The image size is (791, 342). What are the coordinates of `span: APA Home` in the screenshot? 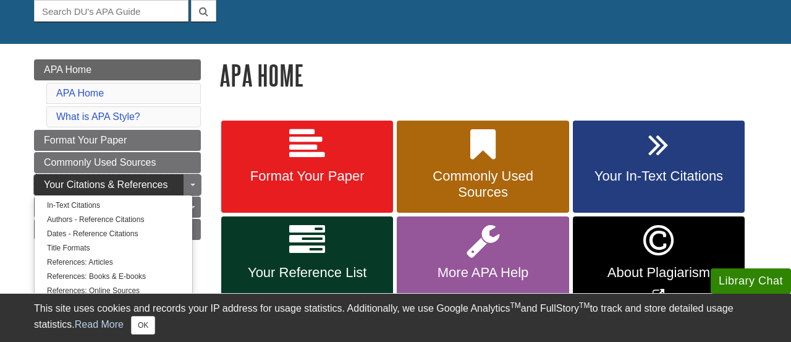 It's located at (67, 69).